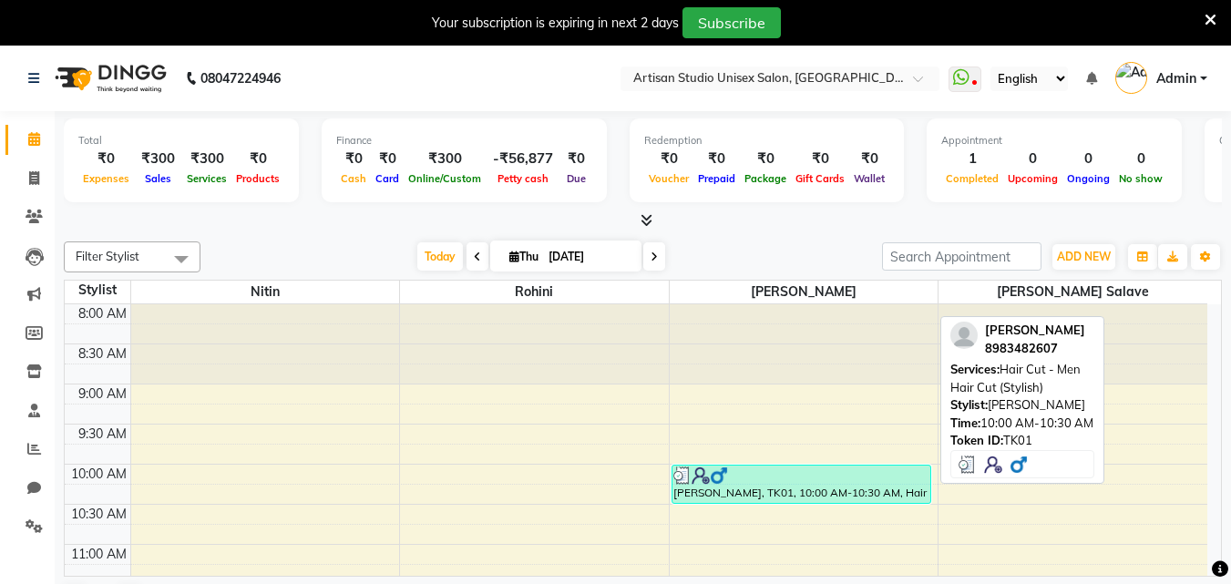 The image size is (1231, 584). I want to click on span: Ongoing, so click(1088, 179).